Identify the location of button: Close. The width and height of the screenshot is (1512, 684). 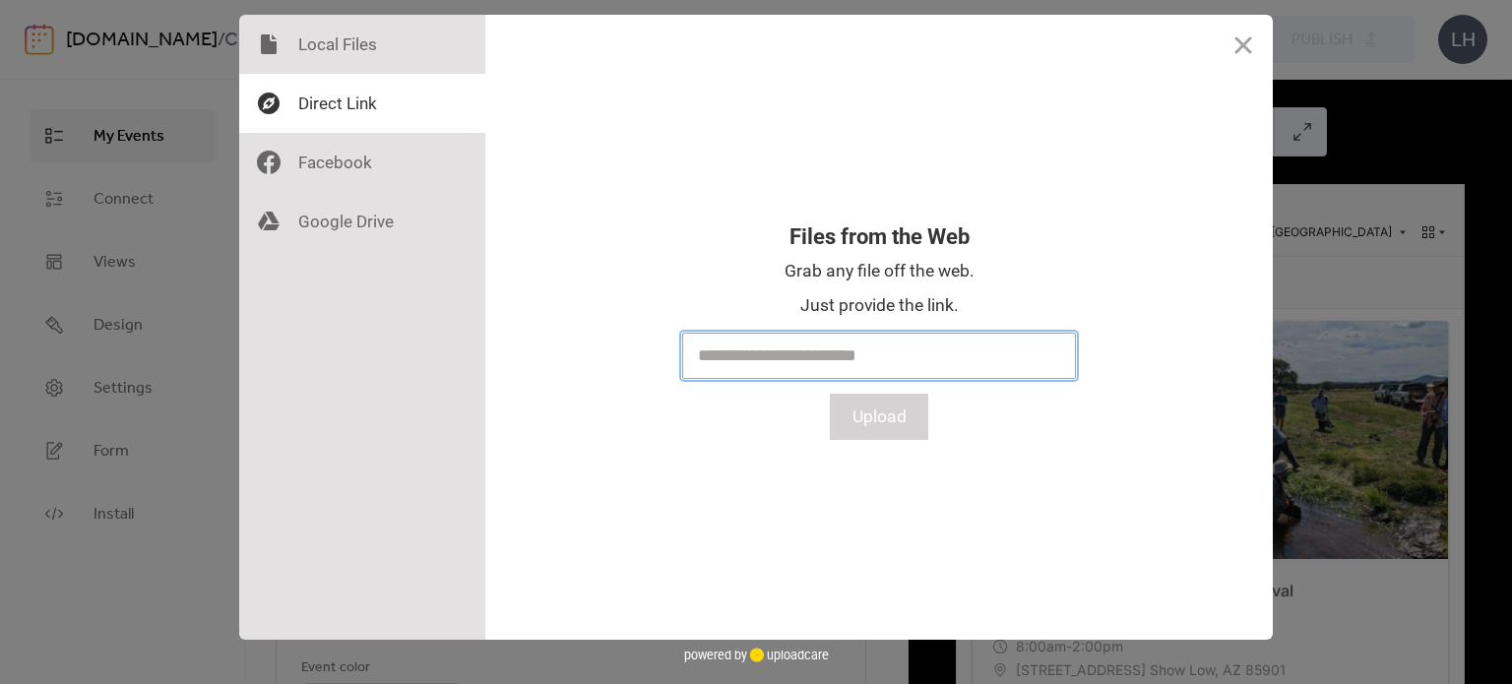
(1243, 44).